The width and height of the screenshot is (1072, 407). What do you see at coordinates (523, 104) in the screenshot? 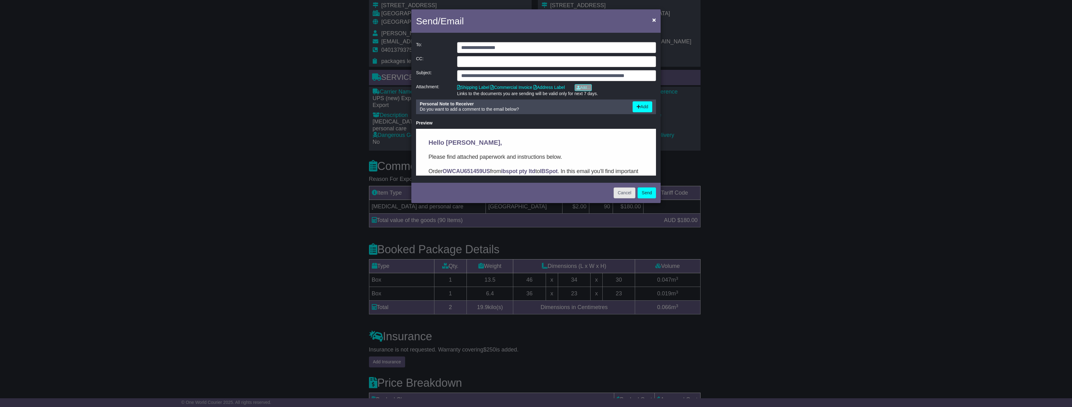
I see `div: Personal Note to Receiver` at bounding box center [523, 104].